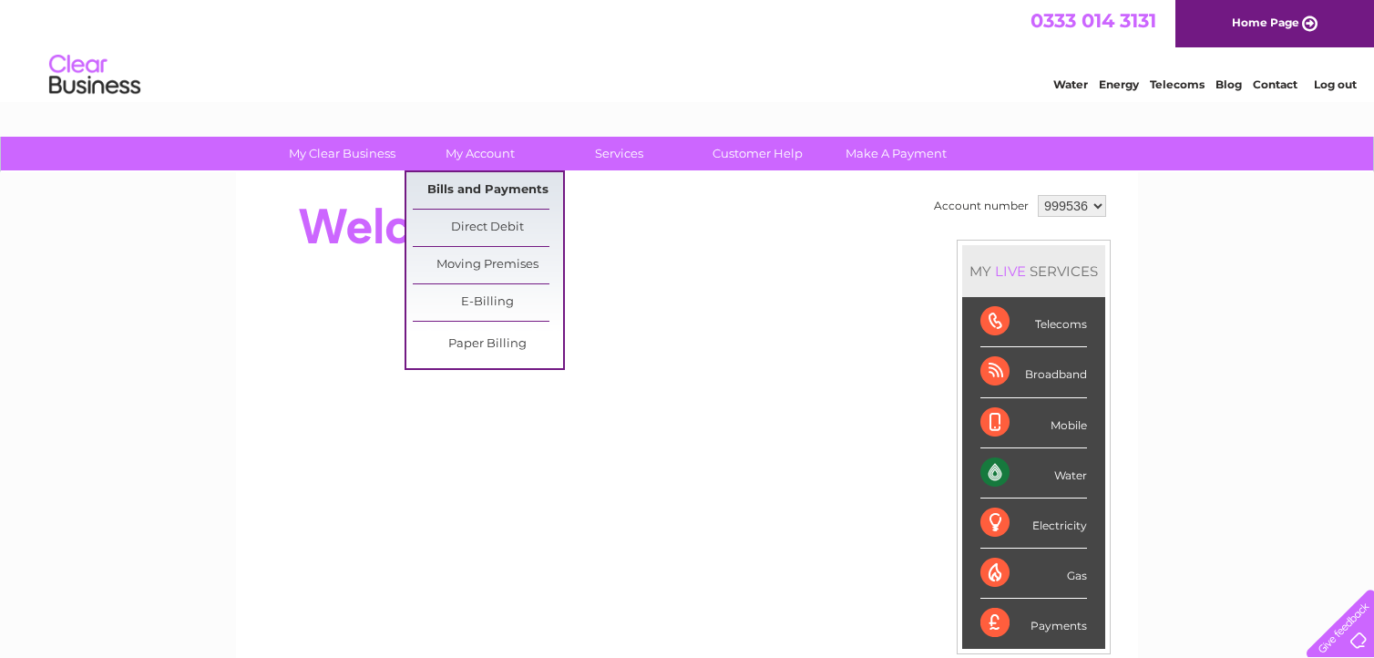 The image size is (1374, 658). I want to click on a: Telecoms, so click(1177, 84).